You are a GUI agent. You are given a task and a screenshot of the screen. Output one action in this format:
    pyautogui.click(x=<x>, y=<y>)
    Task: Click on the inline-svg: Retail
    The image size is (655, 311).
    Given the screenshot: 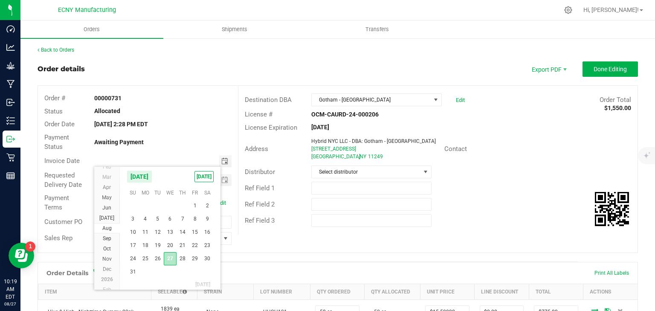 What is the action you would take?
    pyautogui.click(x=11, y=157)
    